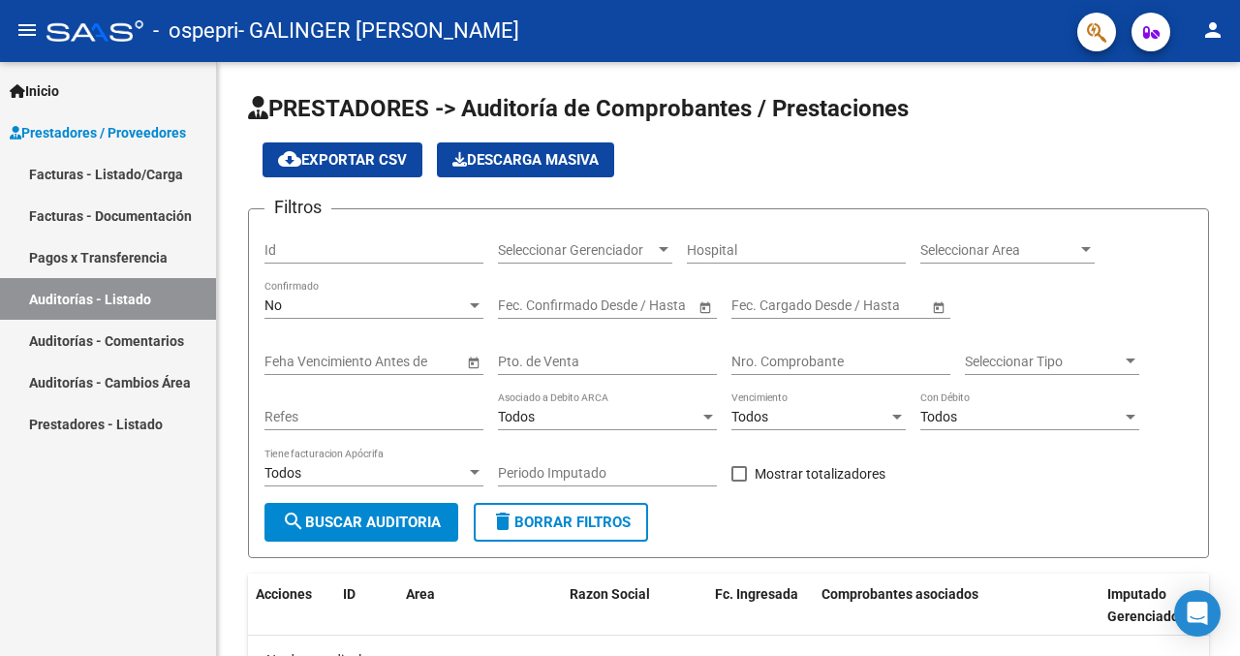  I want to click on mat-icon: cloud_download, so click(290, 159).